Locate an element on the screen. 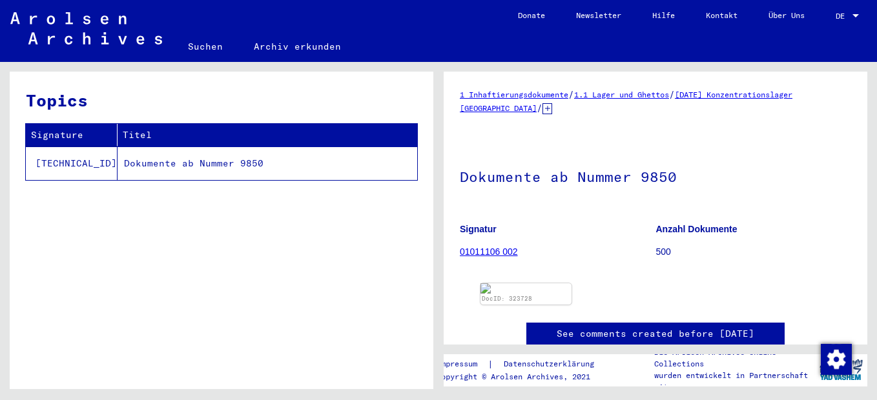 This screenshot has height=400, width=877. b: Anzahl Dokumente is located at coordinates (697, 229).